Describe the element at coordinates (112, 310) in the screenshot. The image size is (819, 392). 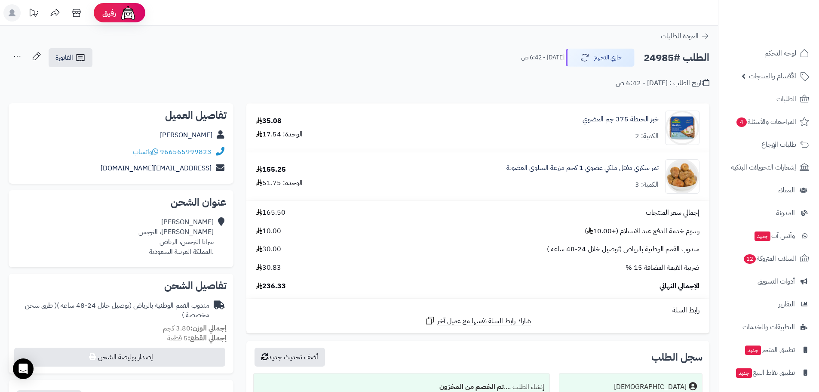
I see `div: مندوب القمم الوطنية بالرياض (توصيل خلال 24-48 ساعه )` at that location.